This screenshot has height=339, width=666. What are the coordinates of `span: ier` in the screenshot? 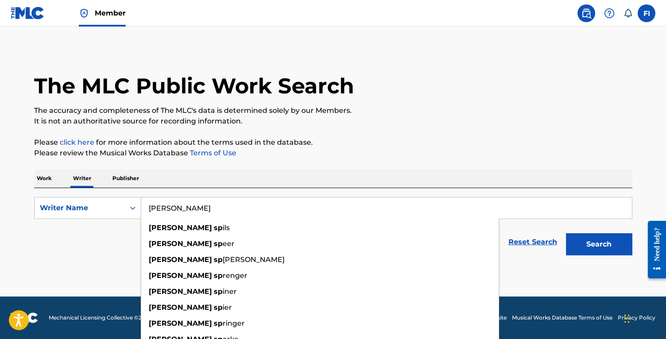 It's located at (227, 307).